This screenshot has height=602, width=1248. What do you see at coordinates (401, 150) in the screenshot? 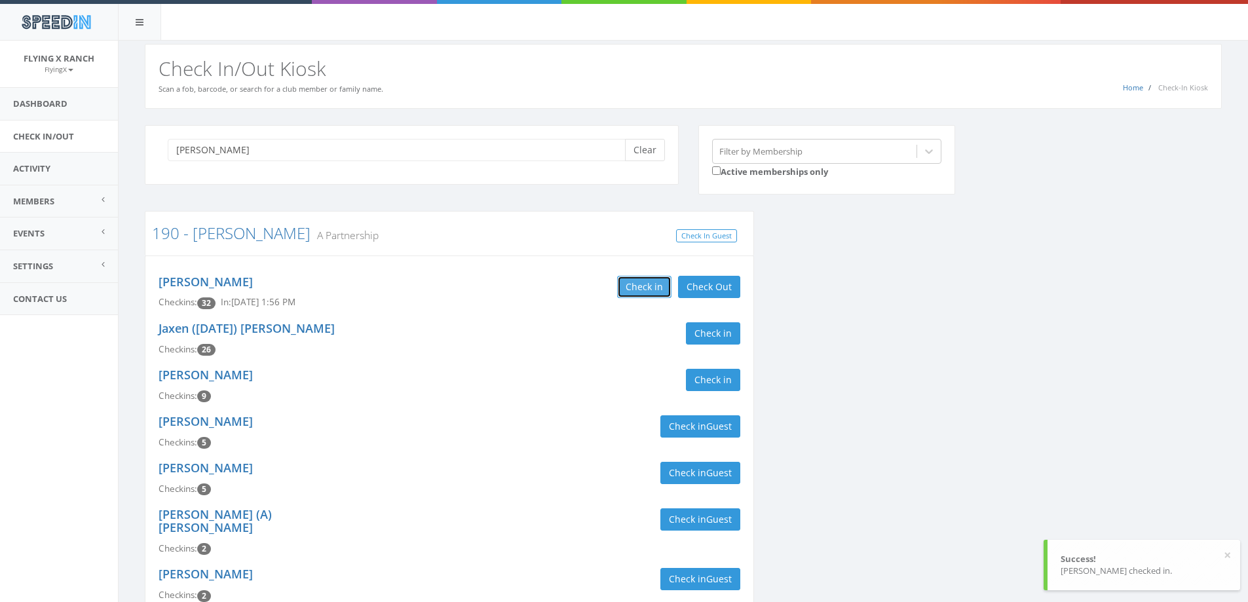
I see `input: Search a name to check in` at bounding box center [401, 150].